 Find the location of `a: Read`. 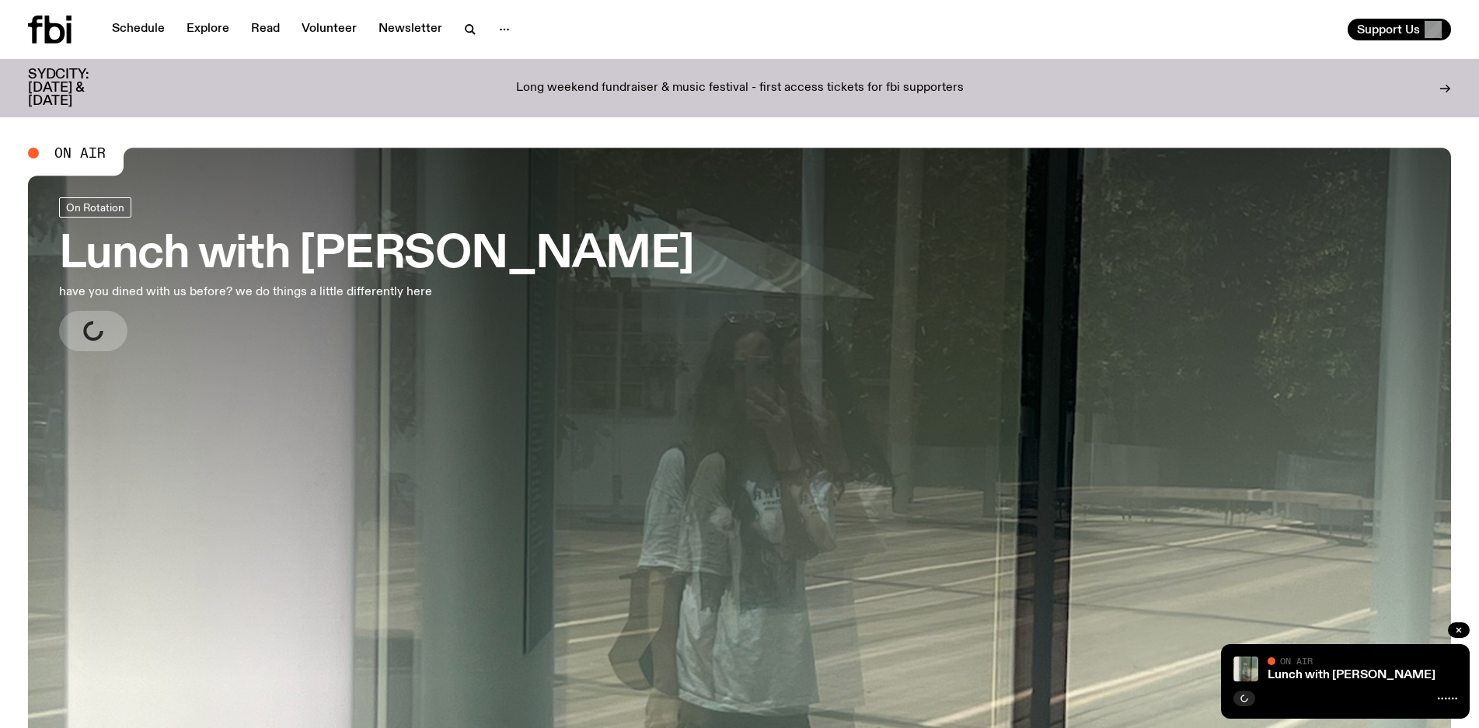

a: Read is located at coordinates (265, 30).